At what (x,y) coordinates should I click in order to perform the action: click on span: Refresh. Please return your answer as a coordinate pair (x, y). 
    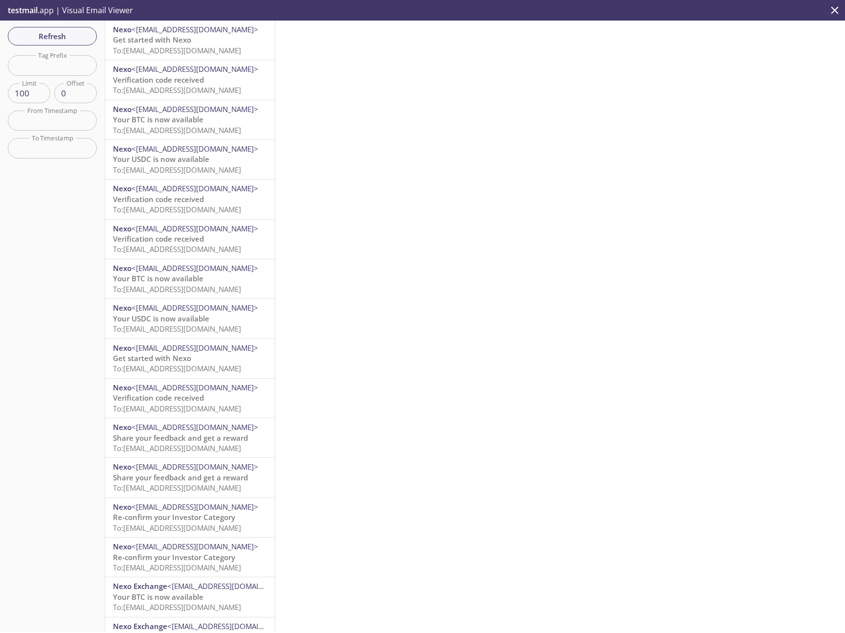
    Looking at the image, I should click on (52, 36).